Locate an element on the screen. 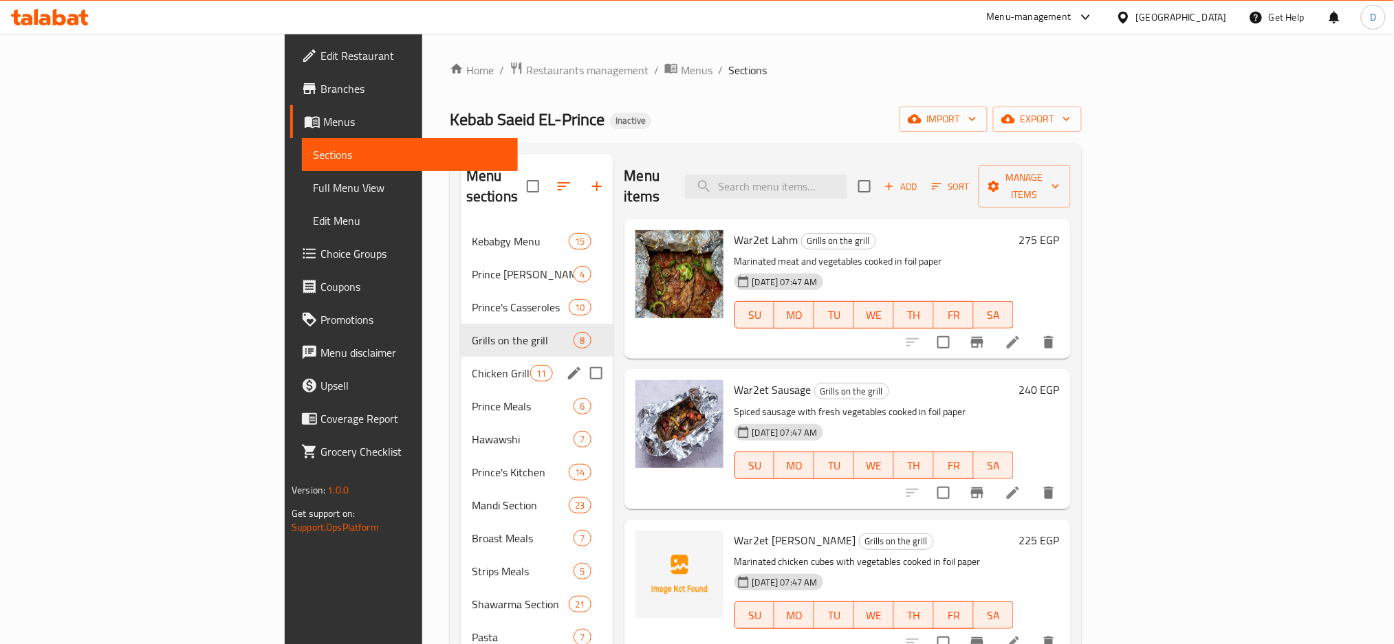 The image size is (1394, 644). div: Mandi Section23 is located at coordinates (537, 505).